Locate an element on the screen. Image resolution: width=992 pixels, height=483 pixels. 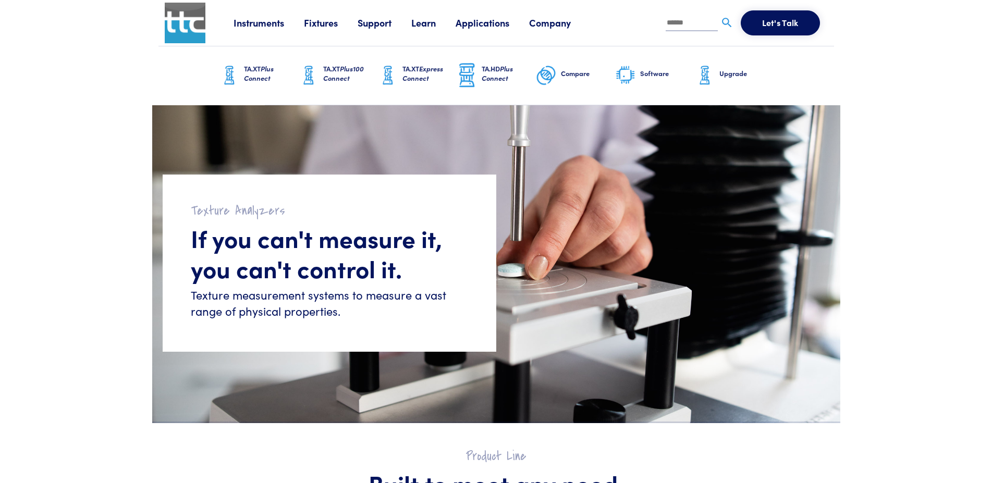
a: Instruments is located at coordinates (268, 22).